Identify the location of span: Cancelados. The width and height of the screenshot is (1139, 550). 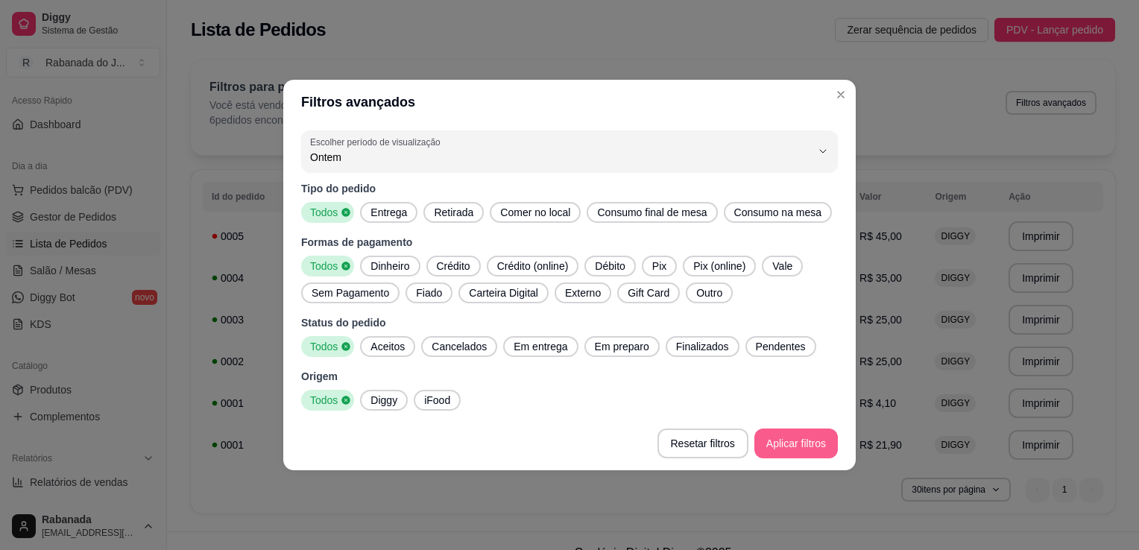
(459, 347).